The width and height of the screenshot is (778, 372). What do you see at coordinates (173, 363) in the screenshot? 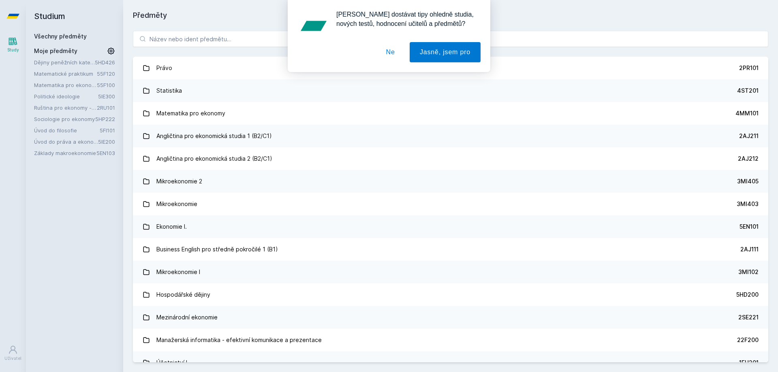
I see `div: Účetnictví I.` at bounding box center [173, 363].